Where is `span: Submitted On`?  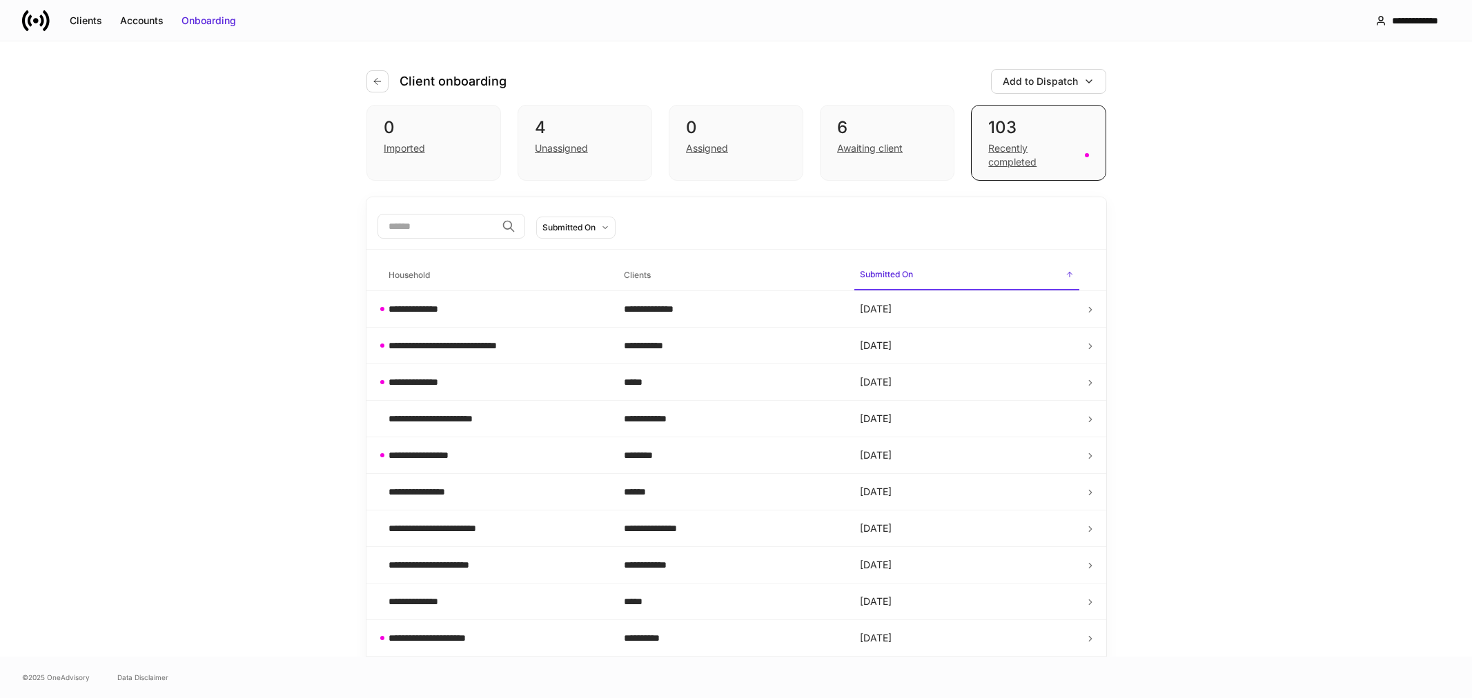
span: Submitted On is located at coordinates (967, 275).